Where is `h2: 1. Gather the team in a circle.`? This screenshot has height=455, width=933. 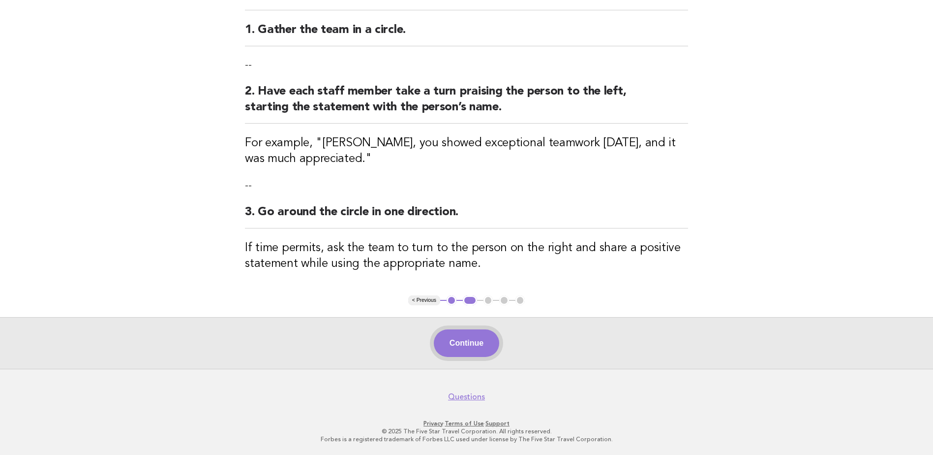
h2: 1. Gather the team in a circle. is located at coordinates (466, 34).